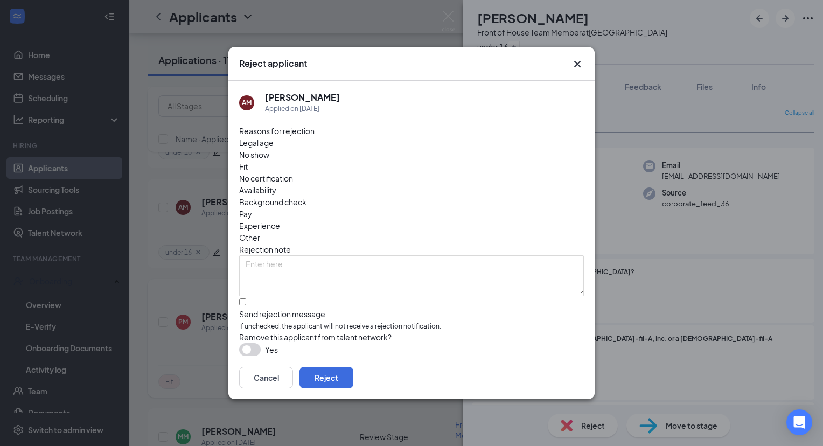  What do you see at coordinates (247, 102) in the screenshot?
I see `div: AM` at bounding box center [247, 102].